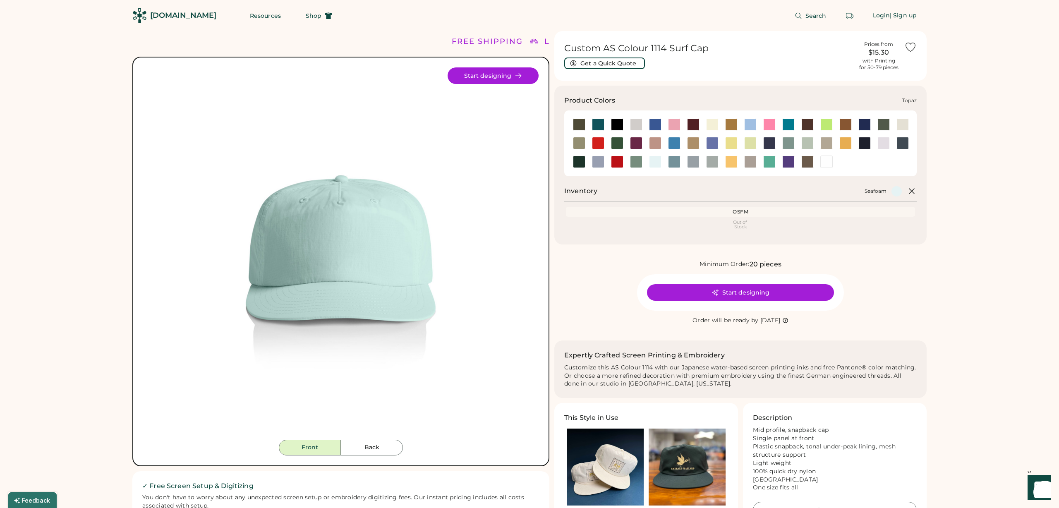  What do you see at coordinates (879, 53) in the screenshot?
I see `div: $15.30` at bounding box center [879, 53].